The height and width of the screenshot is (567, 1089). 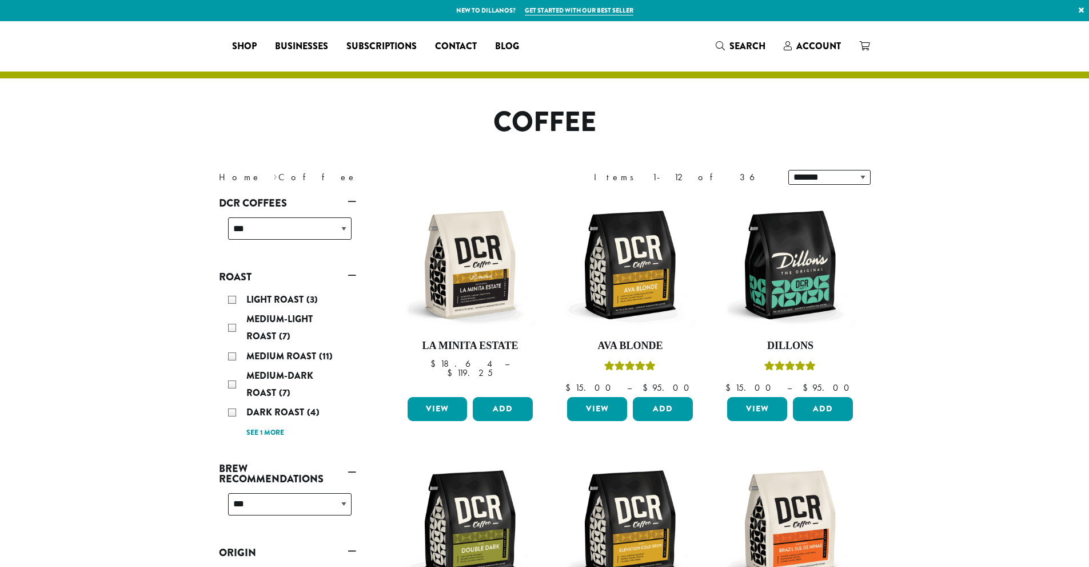 I want to click on span: Medium-Light Roast, so click(x=280, y=327).